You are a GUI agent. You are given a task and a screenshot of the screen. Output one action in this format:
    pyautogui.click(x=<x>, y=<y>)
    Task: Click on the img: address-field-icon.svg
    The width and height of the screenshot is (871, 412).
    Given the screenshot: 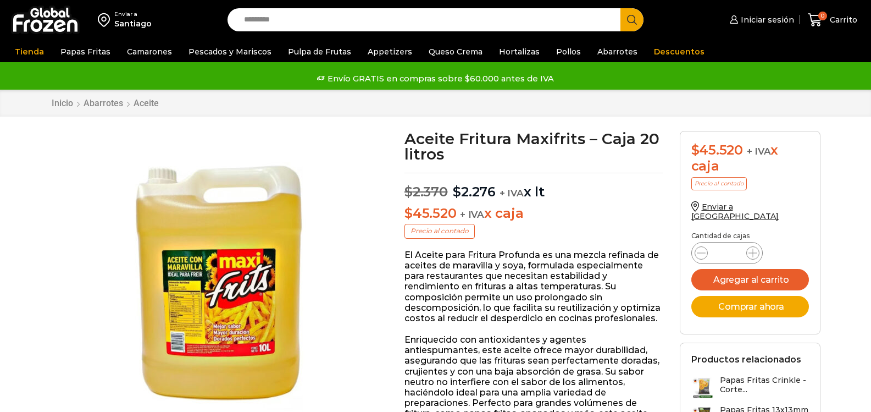 What is the action you would take?
    pyautogui.click(x=106, y=20)
    